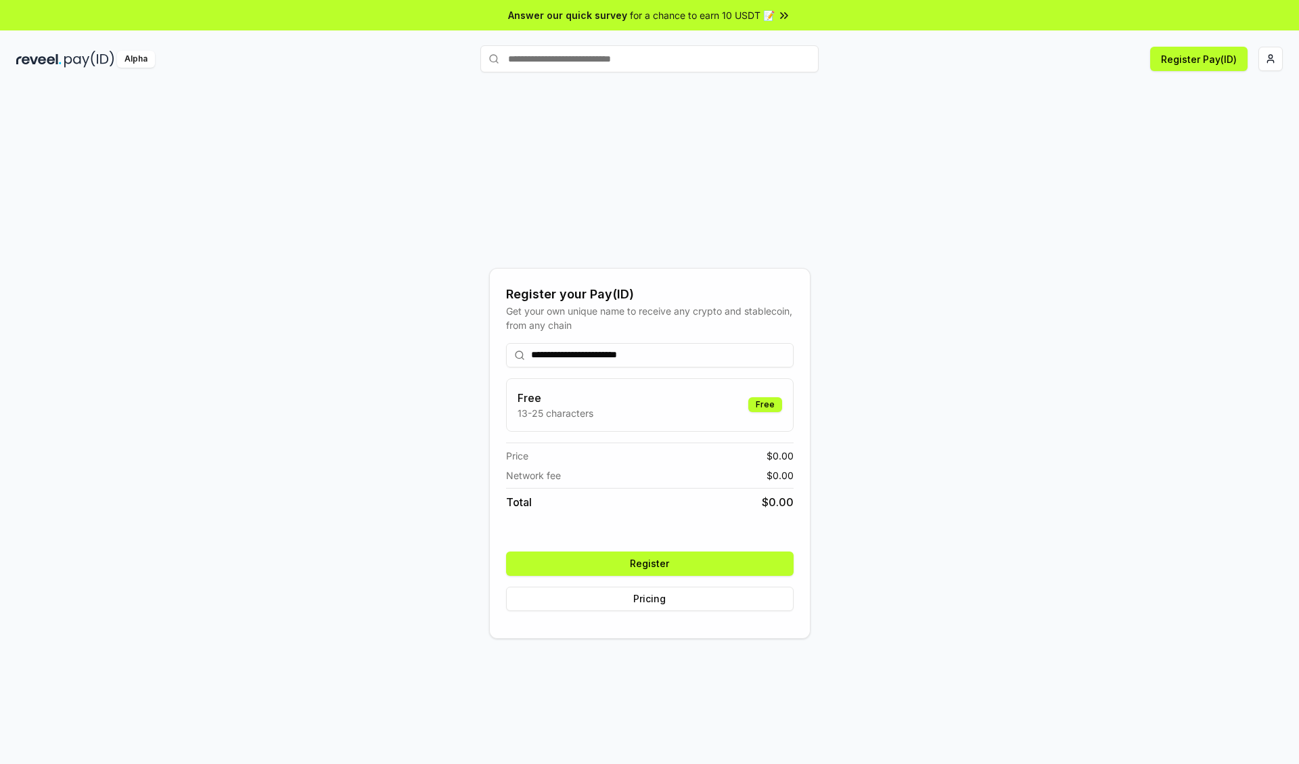 This screenshot has height=764, width=1299. I want to click on span: Network fee, so click(533, 475).